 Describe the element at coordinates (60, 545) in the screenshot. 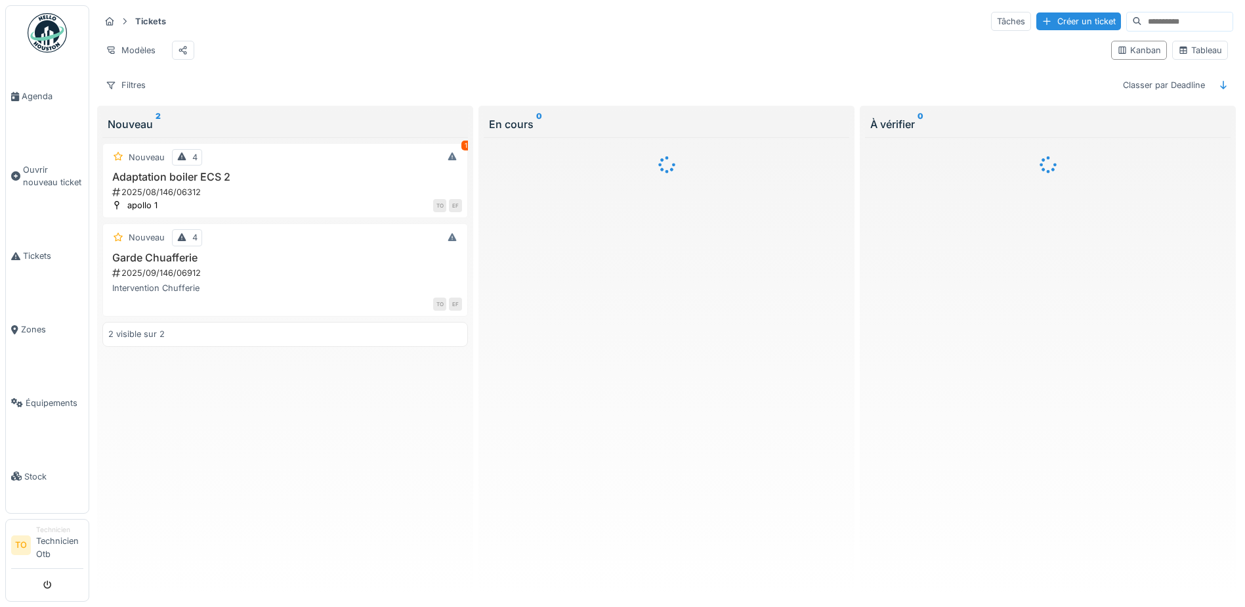

I see `li: Technicien Otb` at that location.